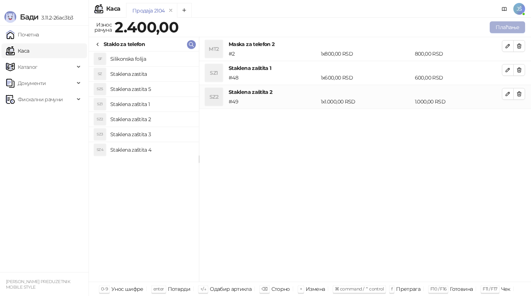  Describe the element at coordinates (359, 289) in the screenshot. I see `span: ⌘ command / ⌃ control` at that location.